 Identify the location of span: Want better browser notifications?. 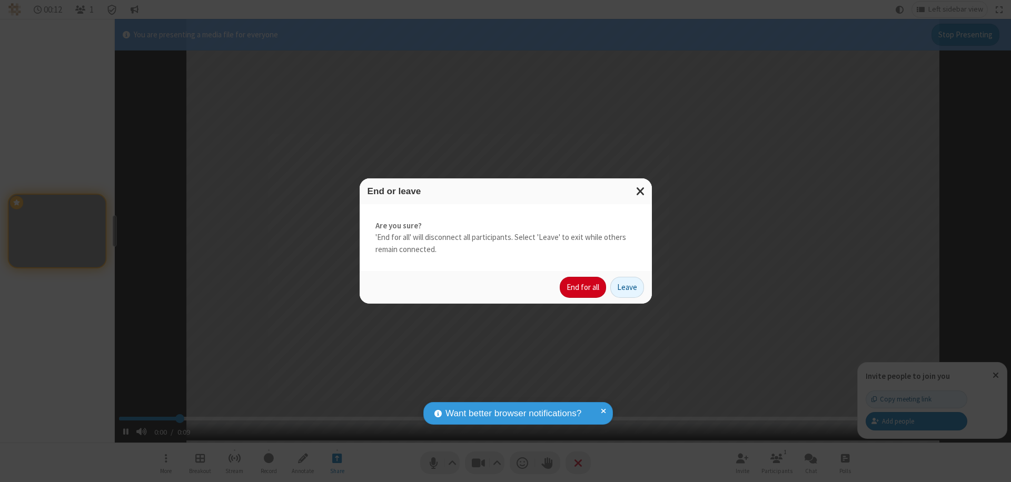
(513, 414).